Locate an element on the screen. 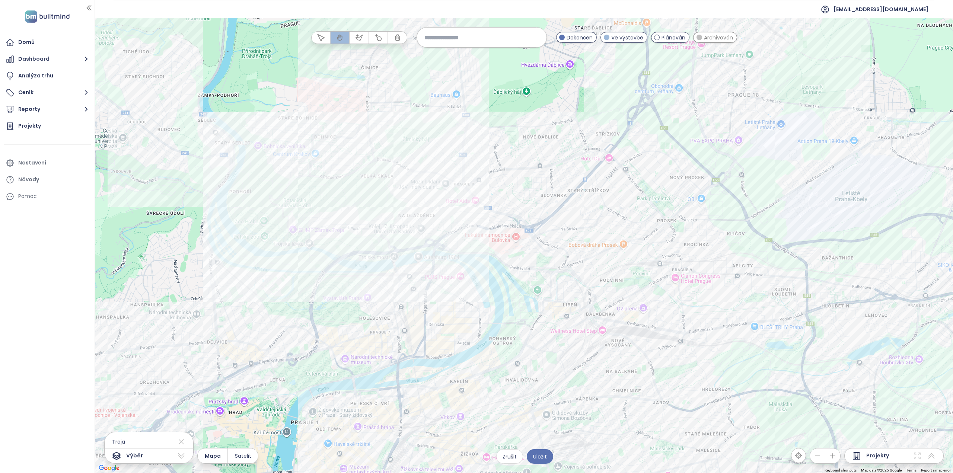  span: Mapa is located at coordinates (212, 456).